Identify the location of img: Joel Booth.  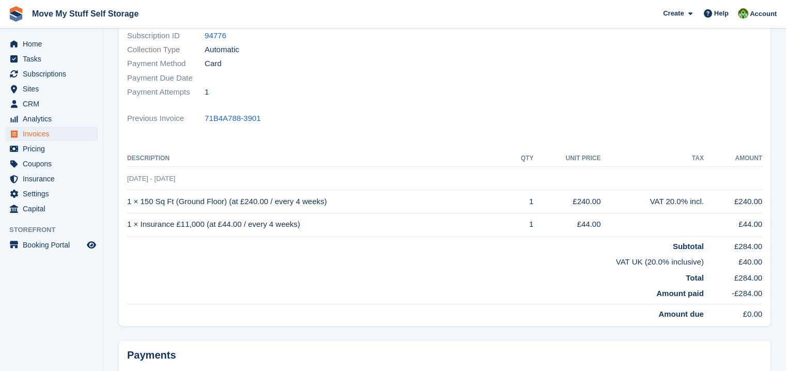
(743, 13).